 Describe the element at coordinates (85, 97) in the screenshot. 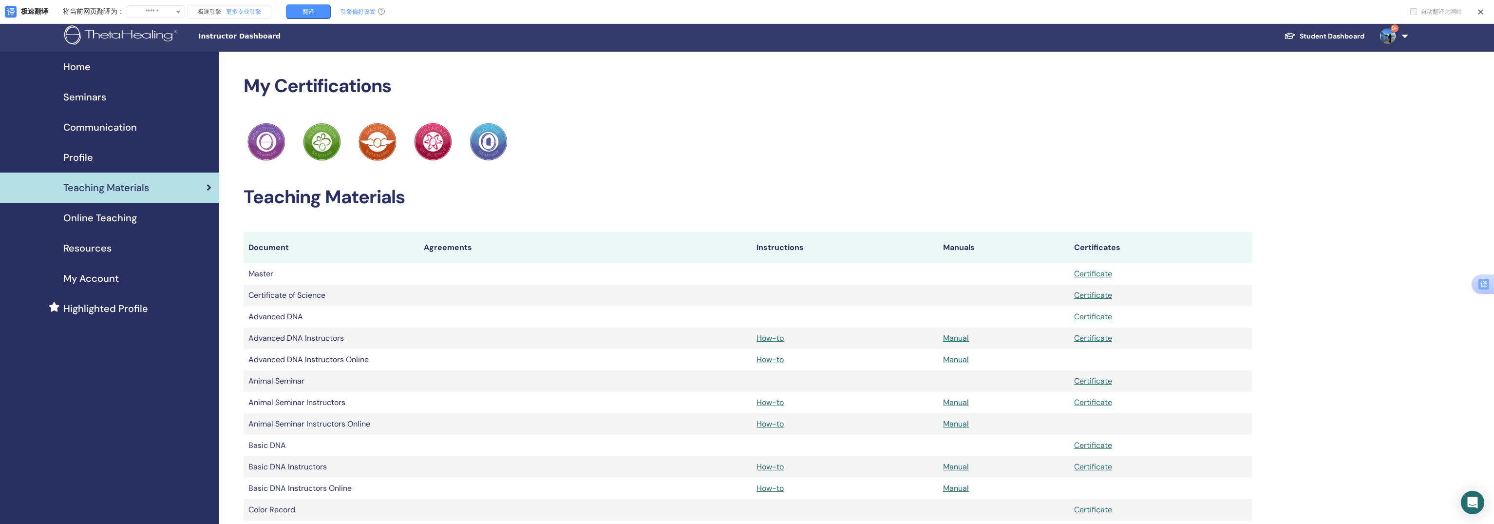

I see `span: Seminars` at that location.